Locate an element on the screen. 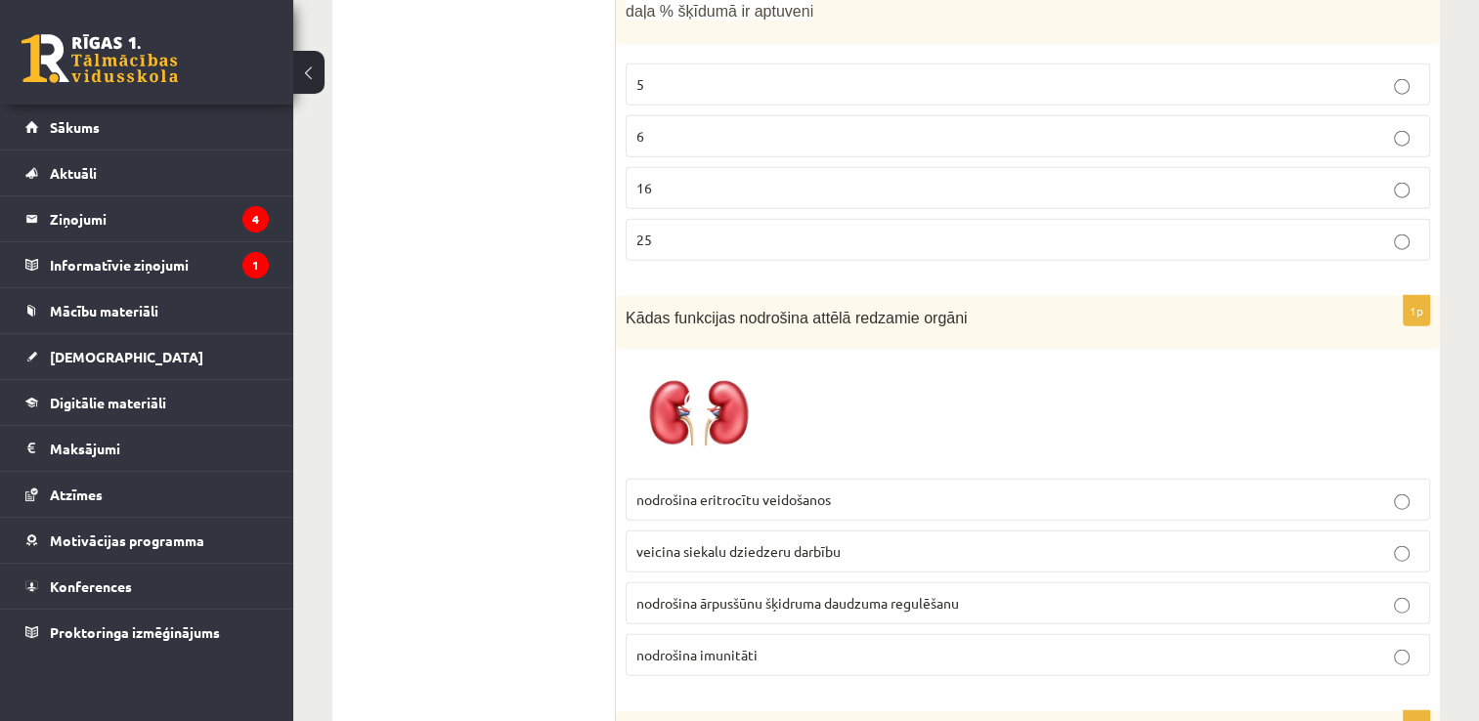 The height and width of the screenshot is (721, 1479). input: nodrošina imunitāti is located at coordinates (1402, 658).